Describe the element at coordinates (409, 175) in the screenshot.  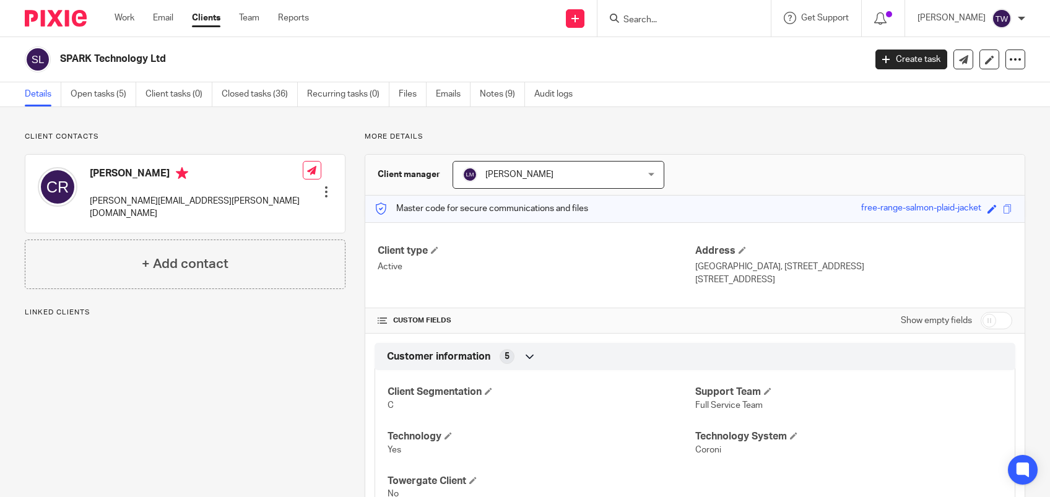
I see `h3: Client manager` at that location.